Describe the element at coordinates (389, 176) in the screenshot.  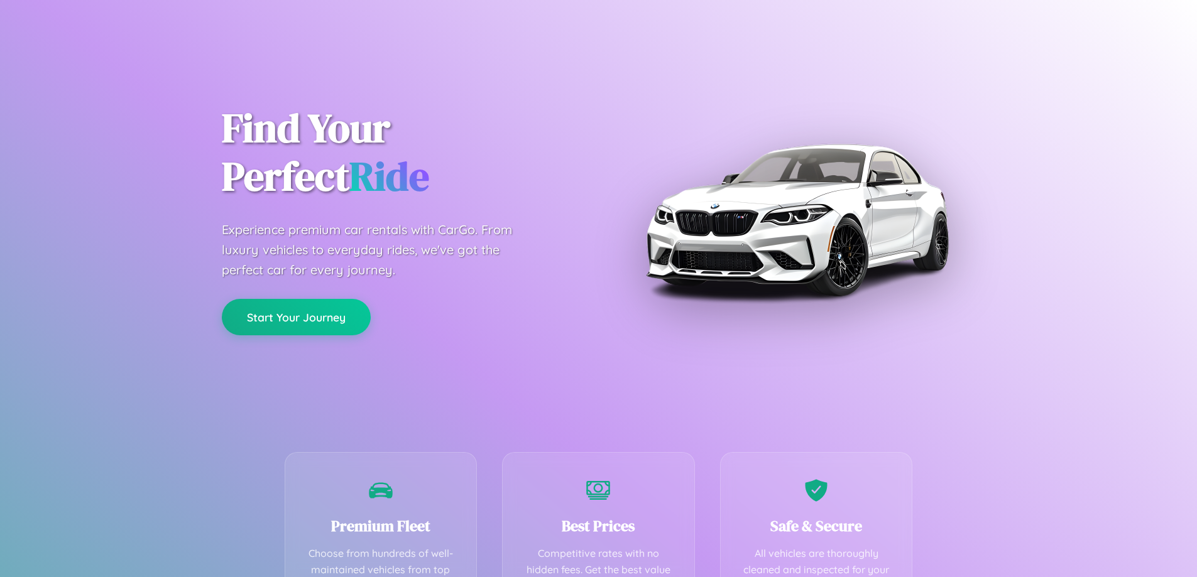
I see `span: Ride` at that location.